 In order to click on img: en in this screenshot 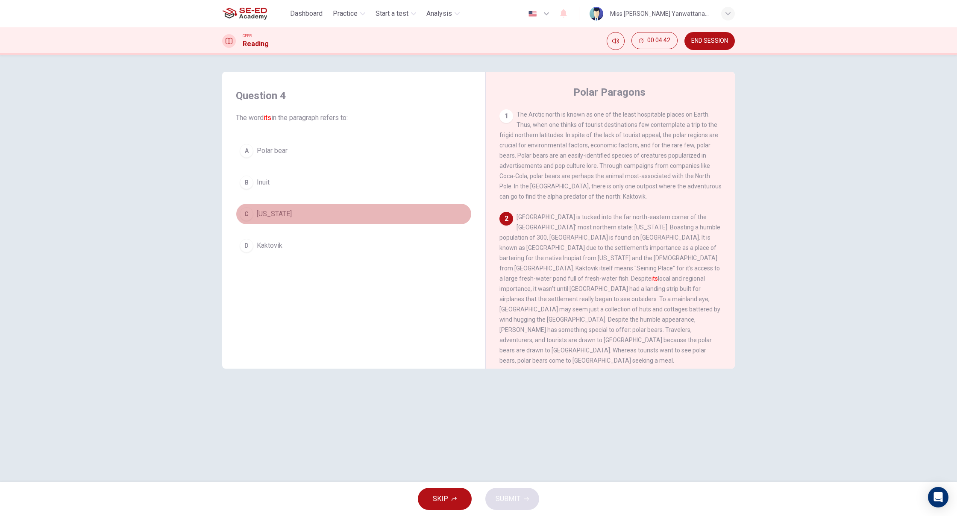, I will do `click(532, 14)`.